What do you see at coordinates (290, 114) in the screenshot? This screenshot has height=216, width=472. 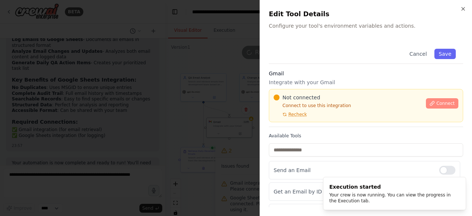 I see `button: Recheck` at bounding box center [290, 114].